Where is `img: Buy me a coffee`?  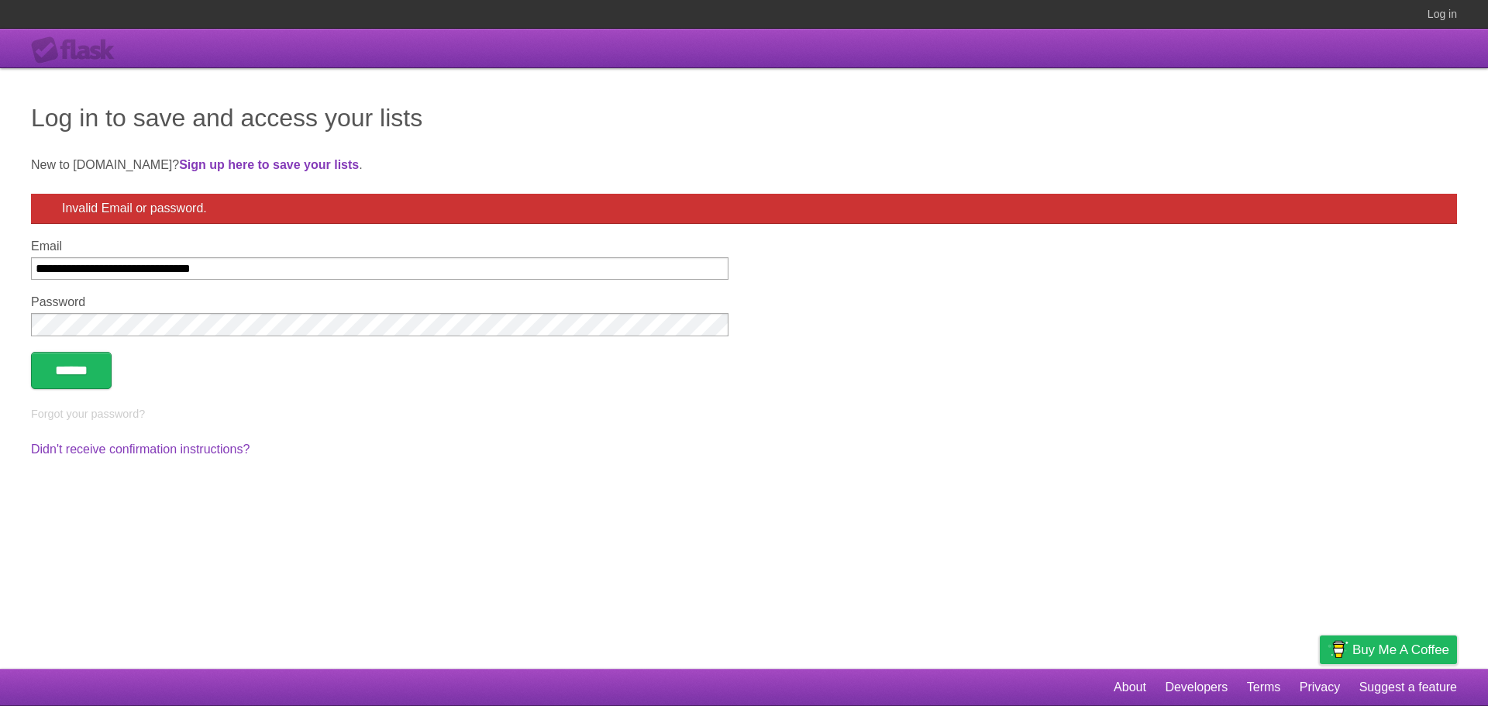 img: Buy me a coffee is located at coordinates (1337, 649).